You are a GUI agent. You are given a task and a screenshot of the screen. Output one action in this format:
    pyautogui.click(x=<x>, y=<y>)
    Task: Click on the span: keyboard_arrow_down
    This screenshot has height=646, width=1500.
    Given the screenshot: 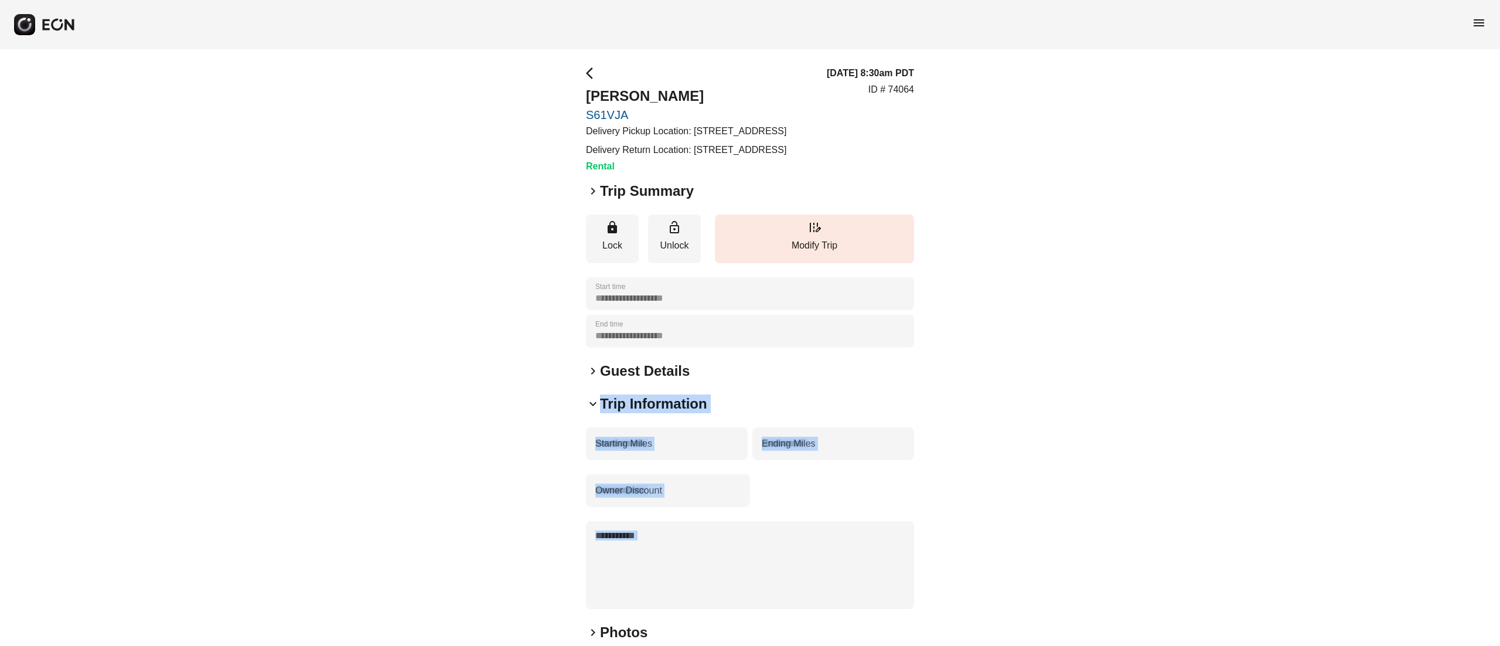 What is the action you would take?
    pyautogui.click(x=593, y=404)
    